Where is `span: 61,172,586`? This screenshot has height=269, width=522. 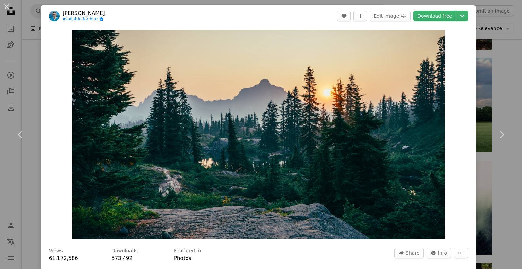
span: 61,172,586 is located at coordinates (64, 258).